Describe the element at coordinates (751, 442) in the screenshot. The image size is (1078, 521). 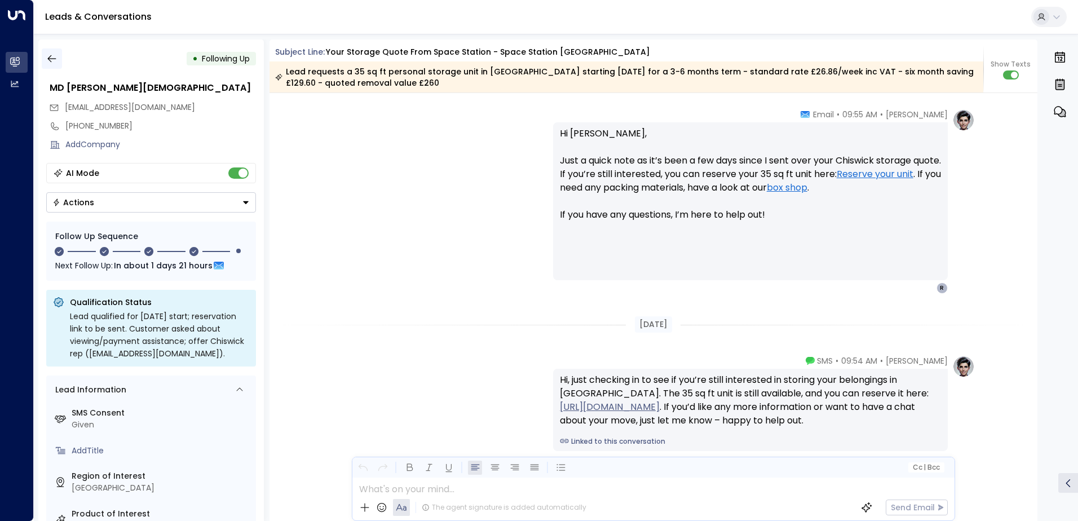
I see `a: Linked to this conversation` at that location.